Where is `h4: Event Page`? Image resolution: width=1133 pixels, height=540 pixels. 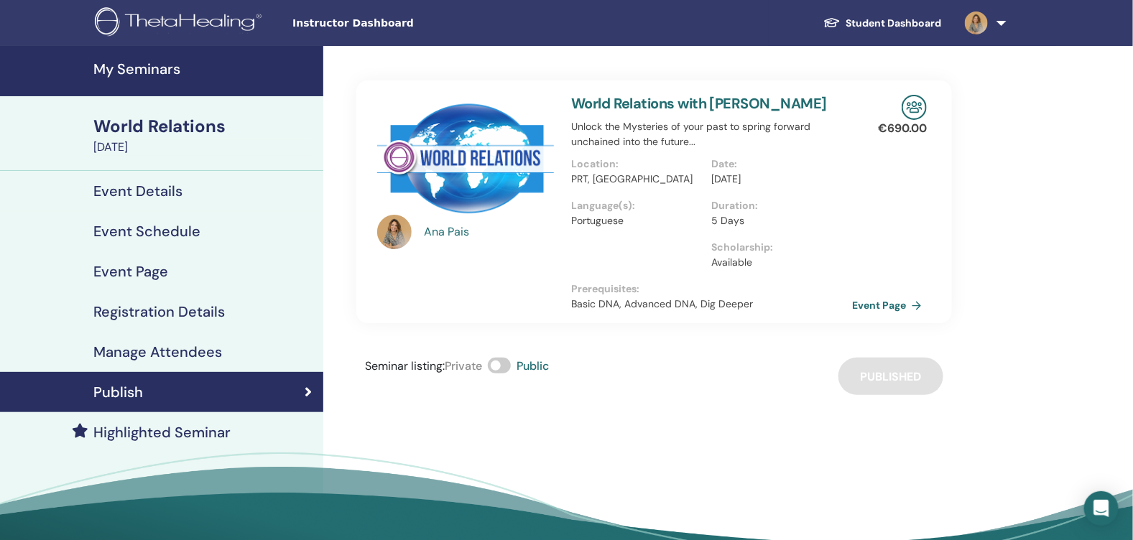 h4: Event Page is located at coordinates (131, 271).